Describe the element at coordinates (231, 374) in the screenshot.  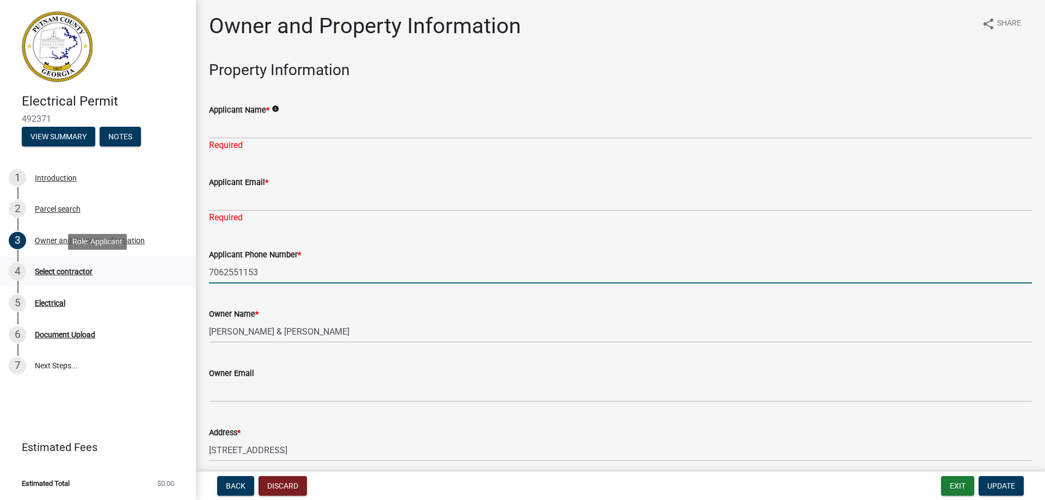
I see `label: Owner Email` at that location.